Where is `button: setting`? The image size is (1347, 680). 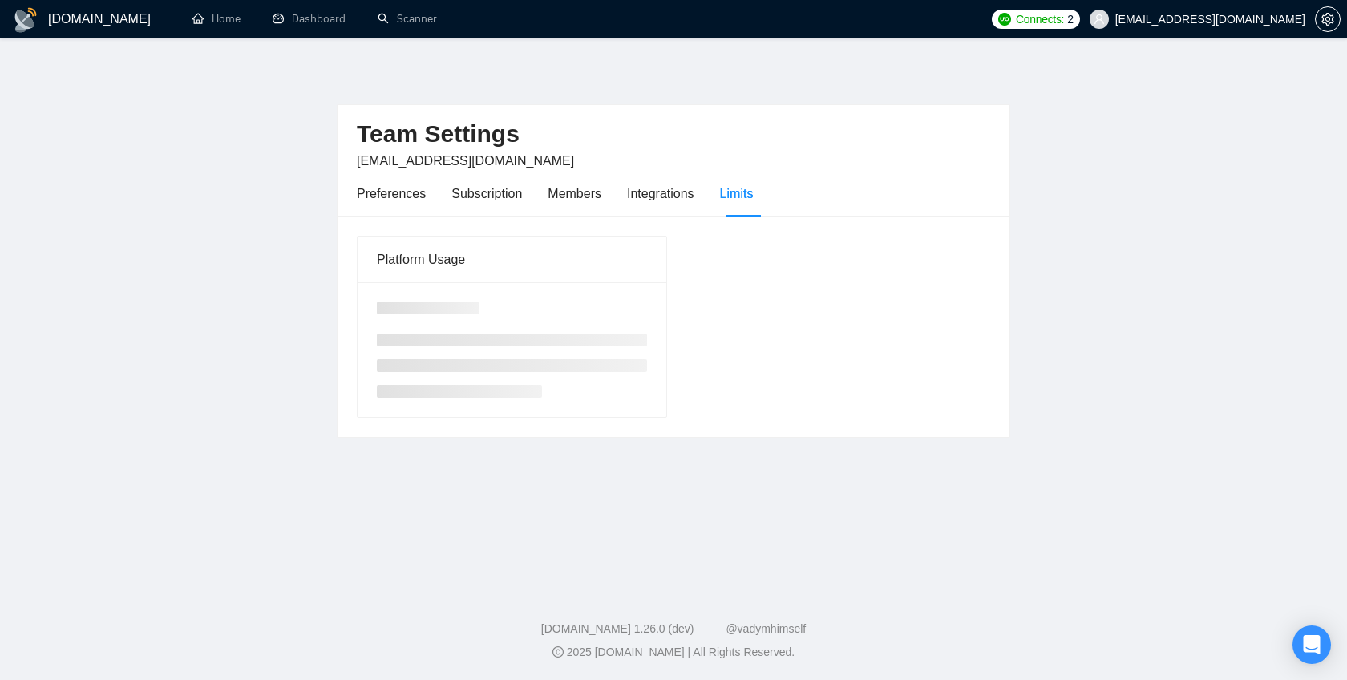 button: setting is located at coordinates (1328, 19).